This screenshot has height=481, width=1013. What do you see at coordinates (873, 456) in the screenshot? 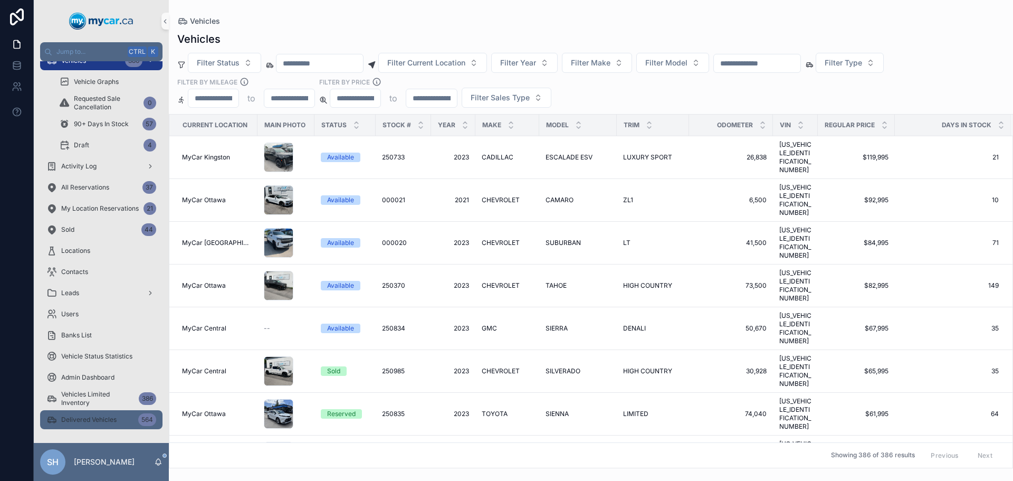
I see `span: Showing 386 of 386 results` at bounding box center [873, 456].